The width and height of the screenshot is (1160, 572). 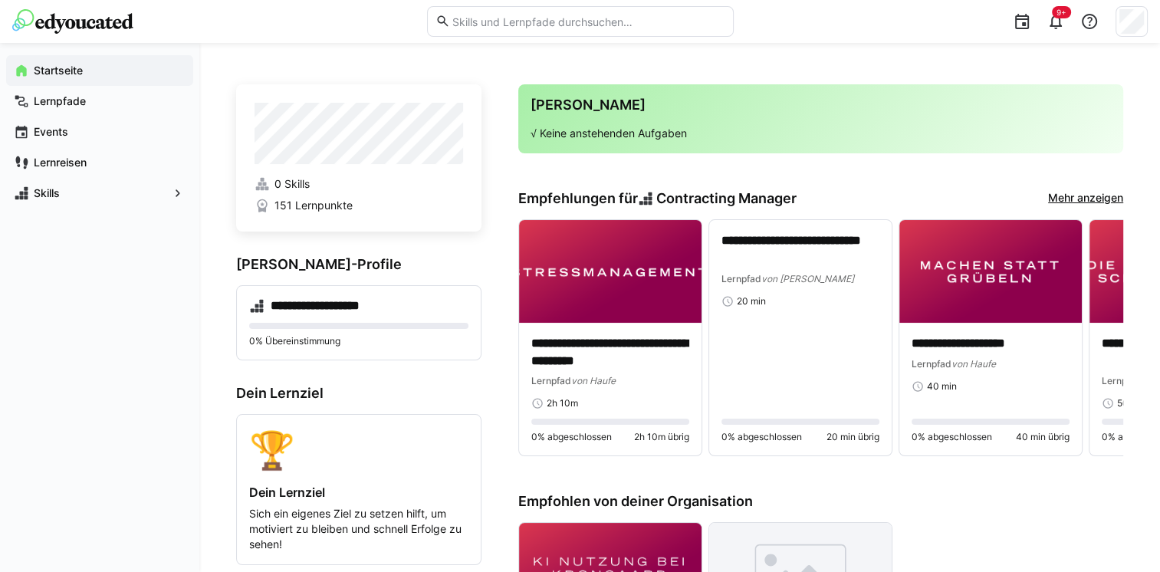 What do you see at coordinates (359, 393) in the screenshot?
I see `h3: Dein Lernziel` at bounding box center [359, 393].